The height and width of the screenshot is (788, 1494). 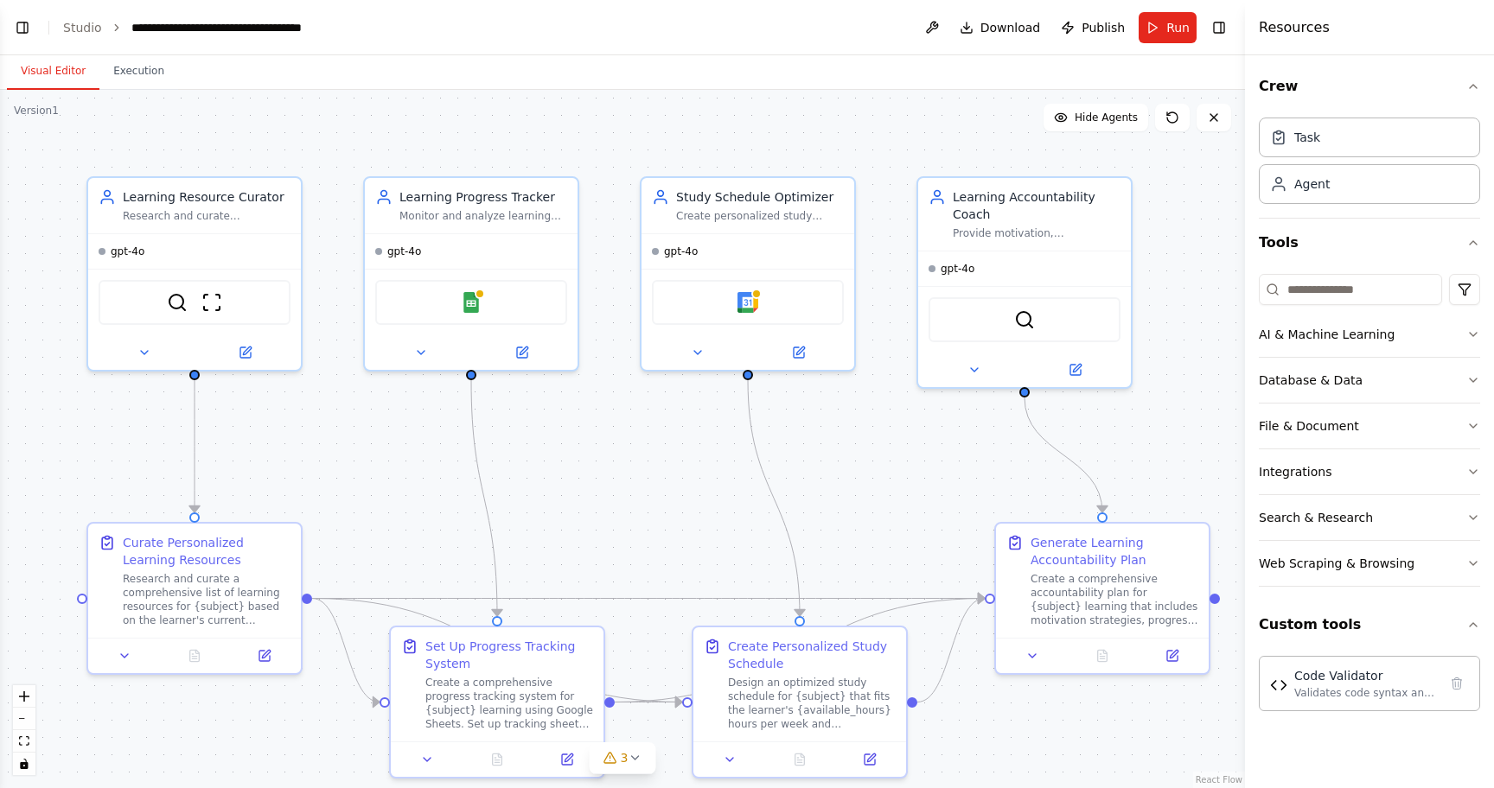 What do you see at coordinates (1307, 137) in the screenshot?
I see `div: Task` at bounding box center [1307, 137].